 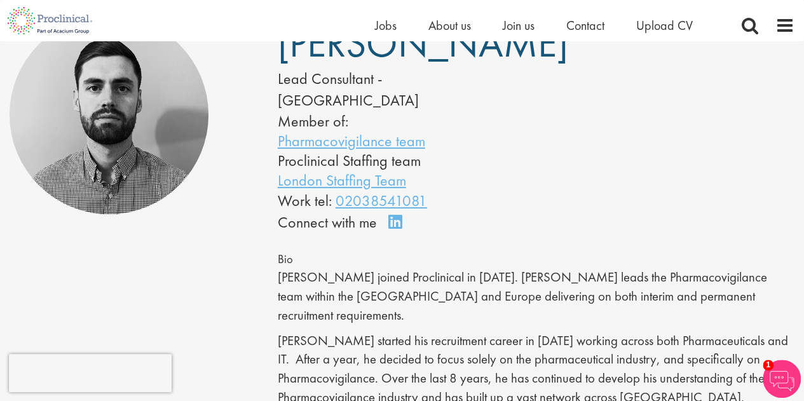 What do you see at coordinates (386, 25) in the screenshot?
I see `span: Jobs` at bounding box center [386, 25].